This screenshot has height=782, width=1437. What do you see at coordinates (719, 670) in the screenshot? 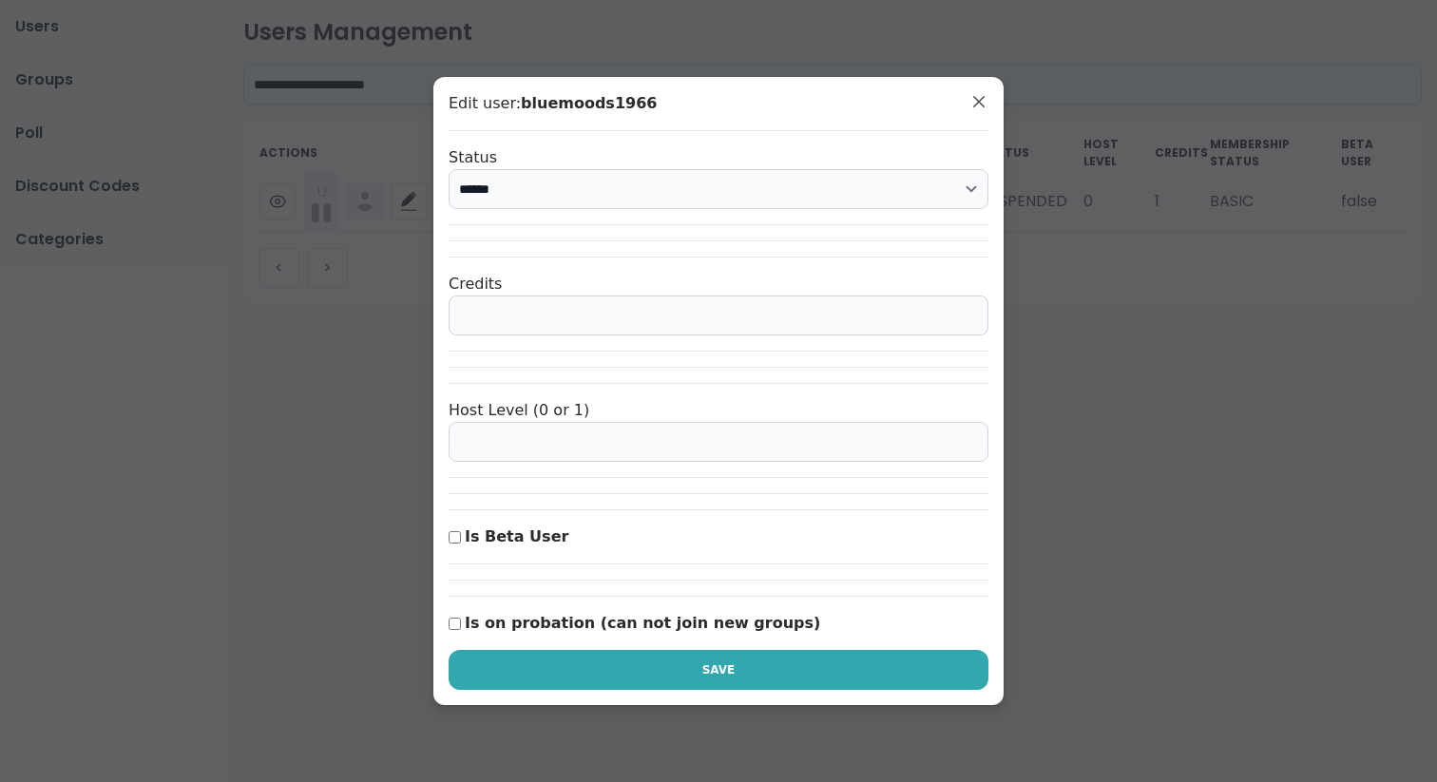
I see `button: Save` at bounding box center [719, 670].